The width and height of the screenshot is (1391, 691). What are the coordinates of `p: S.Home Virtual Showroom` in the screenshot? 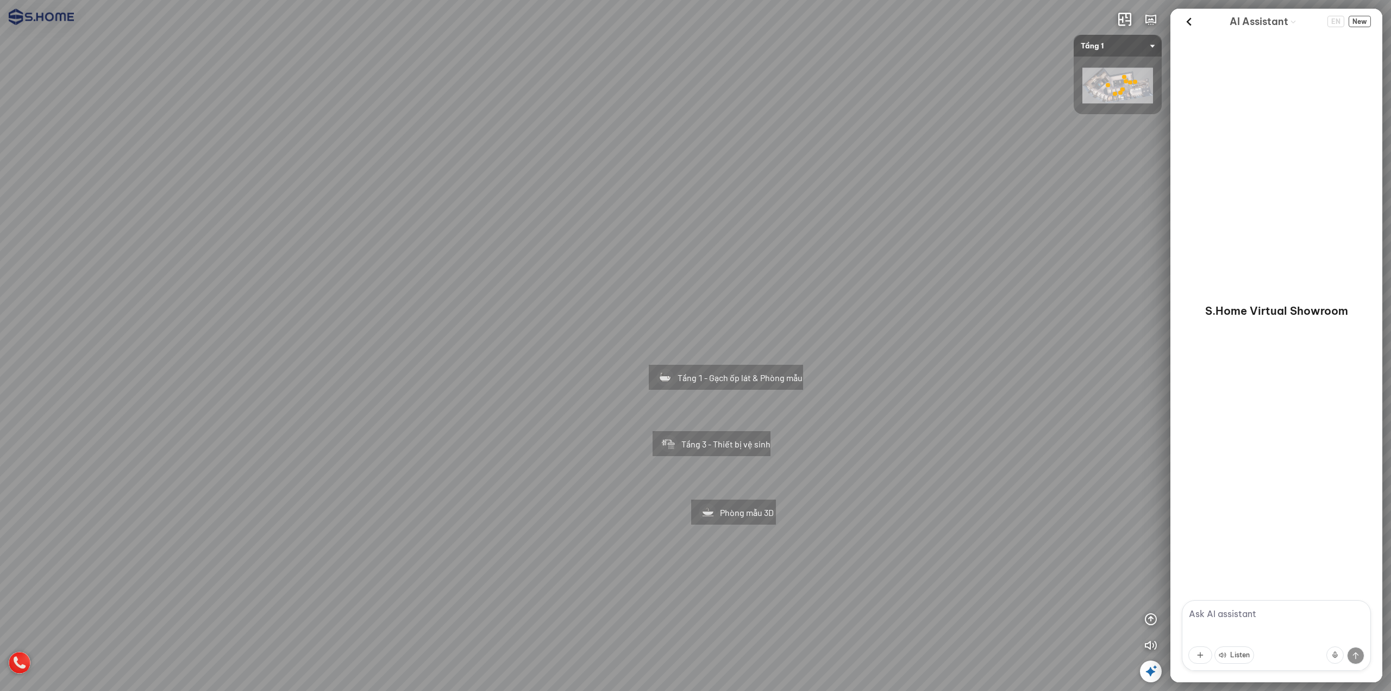 It's located at (1276, 311).